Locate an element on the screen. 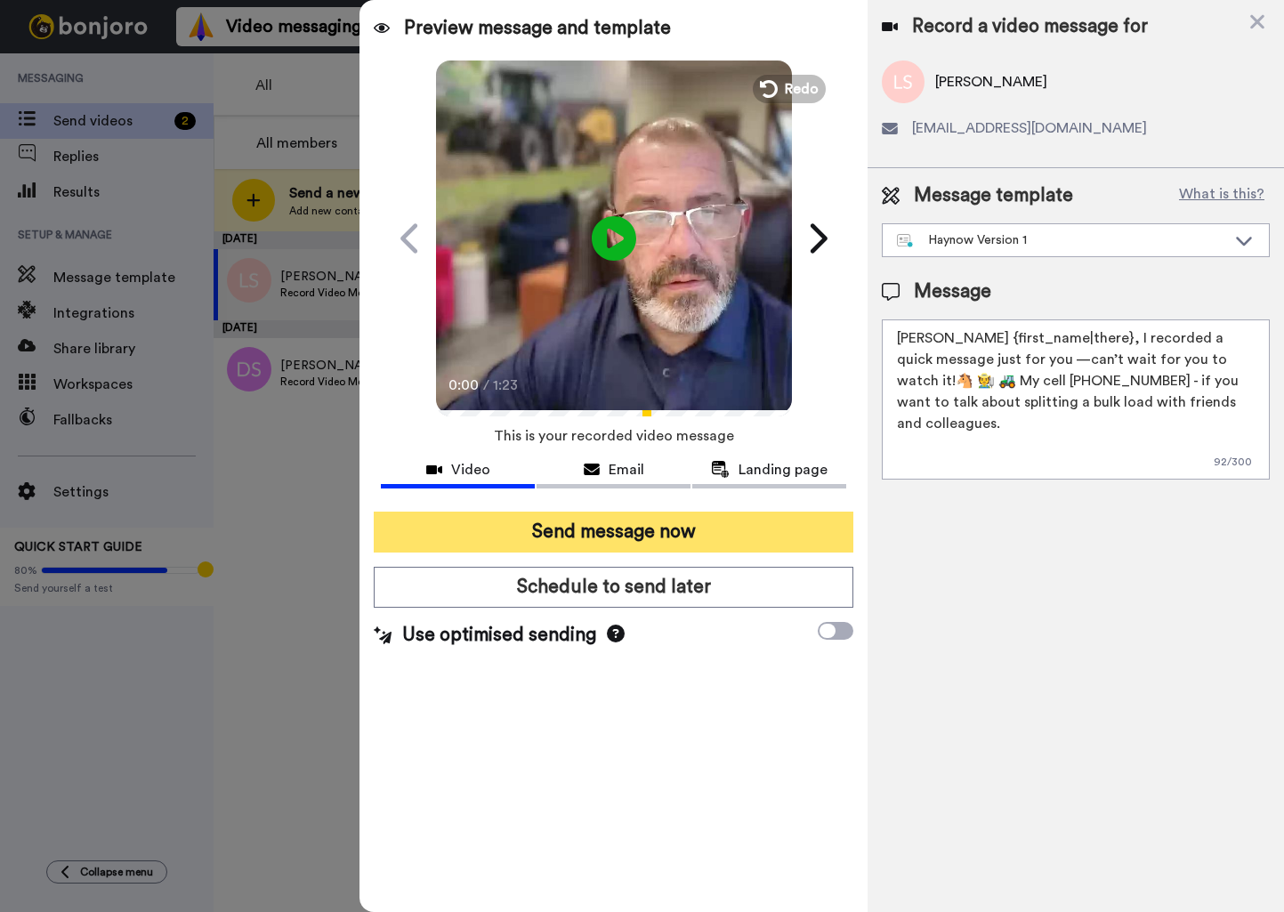  span: This is your recorded video message is located at coordinates (614, 436).